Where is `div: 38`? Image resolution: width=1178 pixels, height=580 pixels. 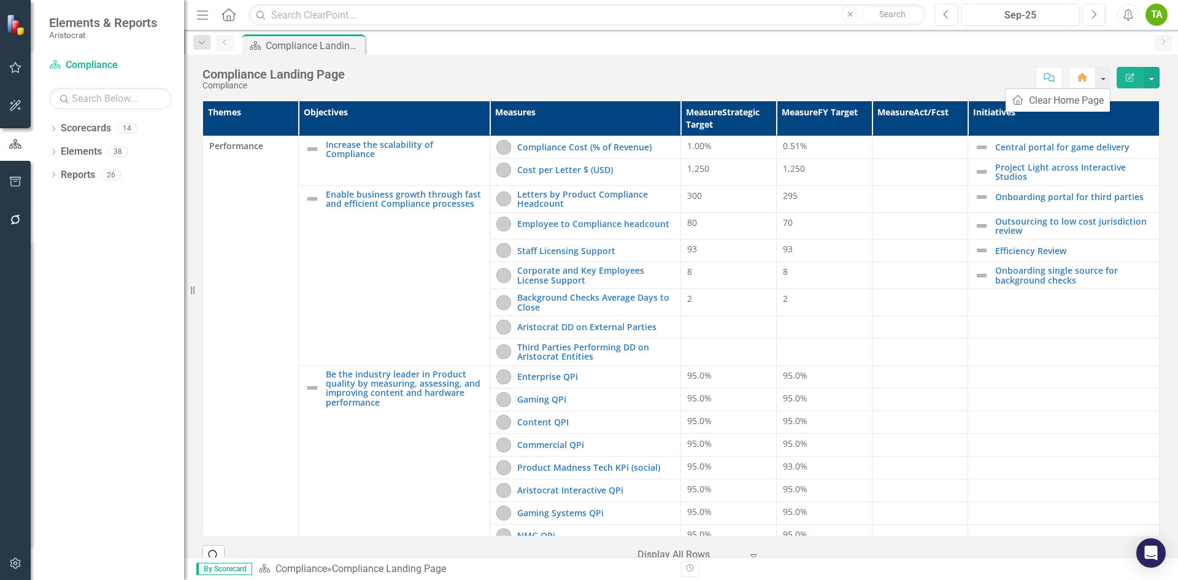 div: 38 is located at coordinates (118, 152).